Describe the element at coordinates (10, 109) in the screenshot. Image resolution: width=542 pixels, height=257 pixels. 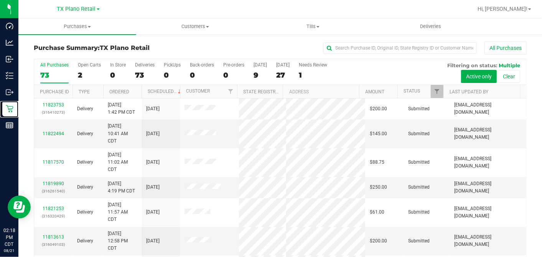
I see `inline-svg: Retail` at that location.